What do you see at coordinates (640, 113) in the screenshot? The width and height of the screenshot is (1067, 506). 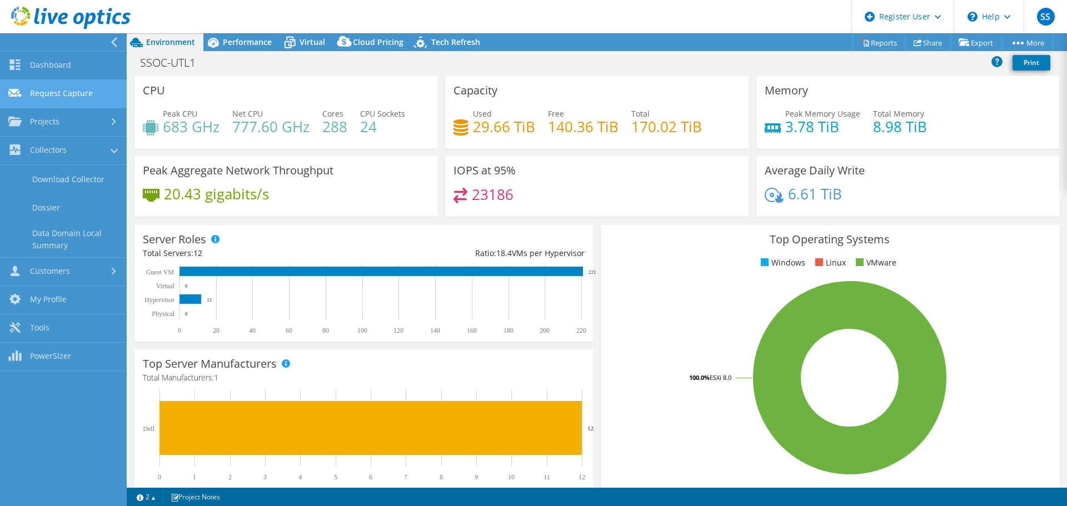 I see `span: Total` at bounding box center [640, 113].